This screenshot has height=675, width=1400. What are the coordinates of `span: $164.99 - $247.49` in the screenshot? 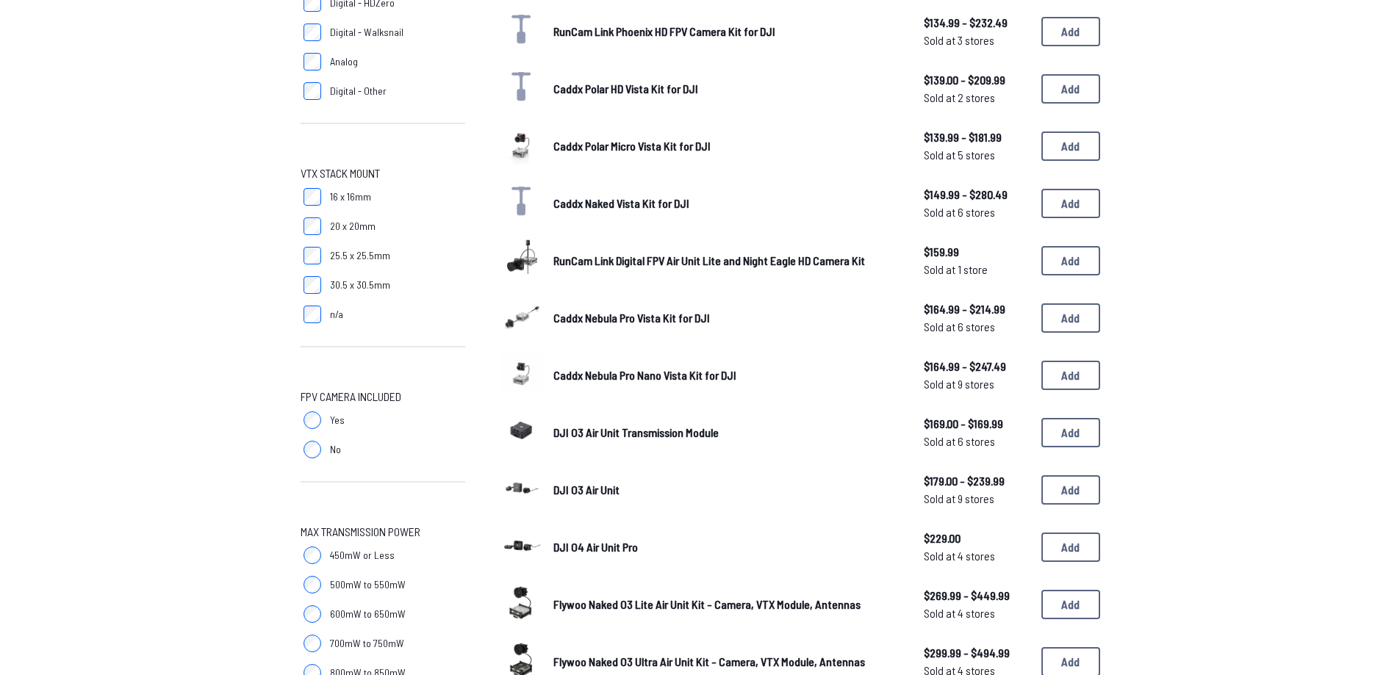 It's located at (977, 367).